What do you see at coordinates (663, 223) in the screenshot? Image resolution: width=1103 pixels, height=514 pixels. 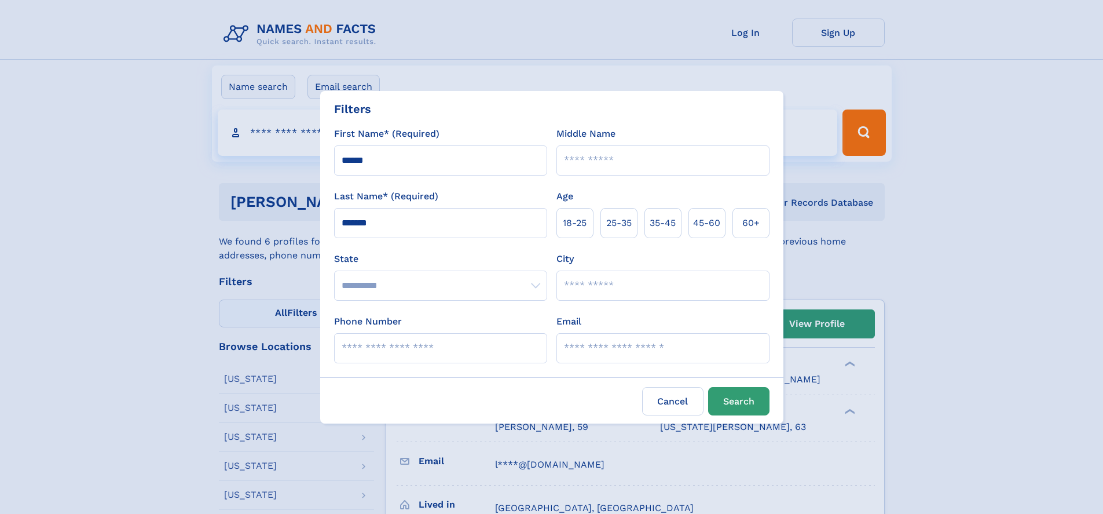 I see `span: 35‑45` at bounding box center [663, 223].